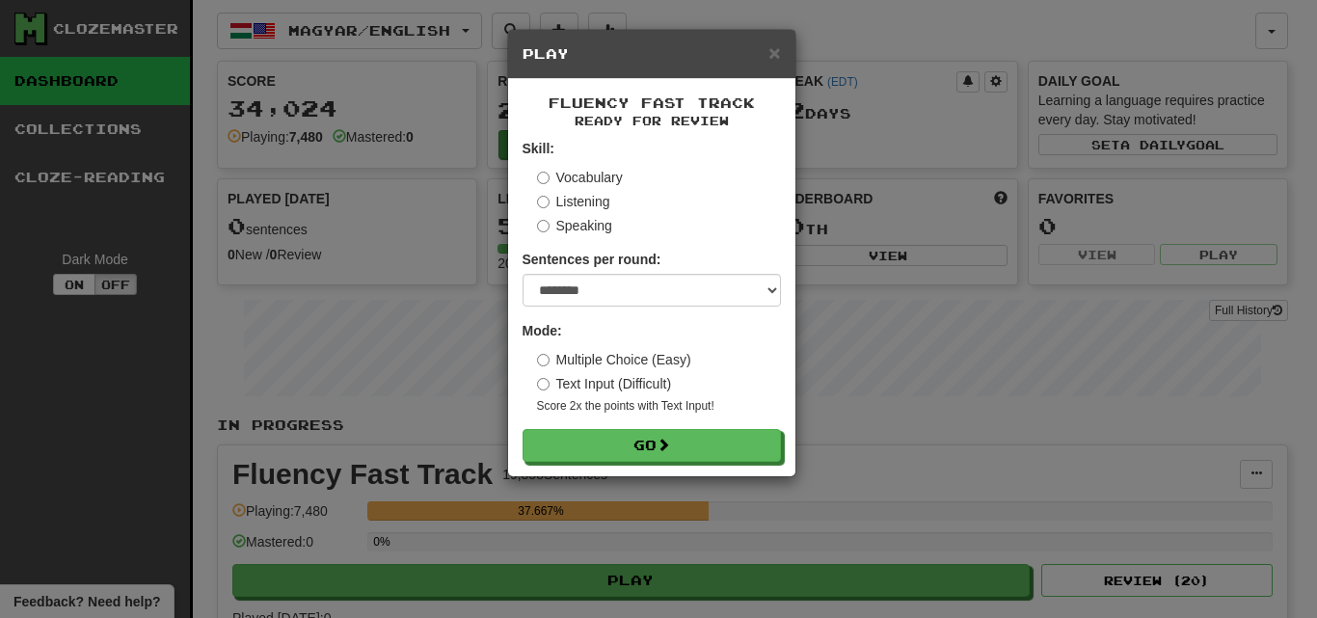  Describe the element at coordinates (538, 148) in the screenshot. I see `strong: Skill:` at that location.